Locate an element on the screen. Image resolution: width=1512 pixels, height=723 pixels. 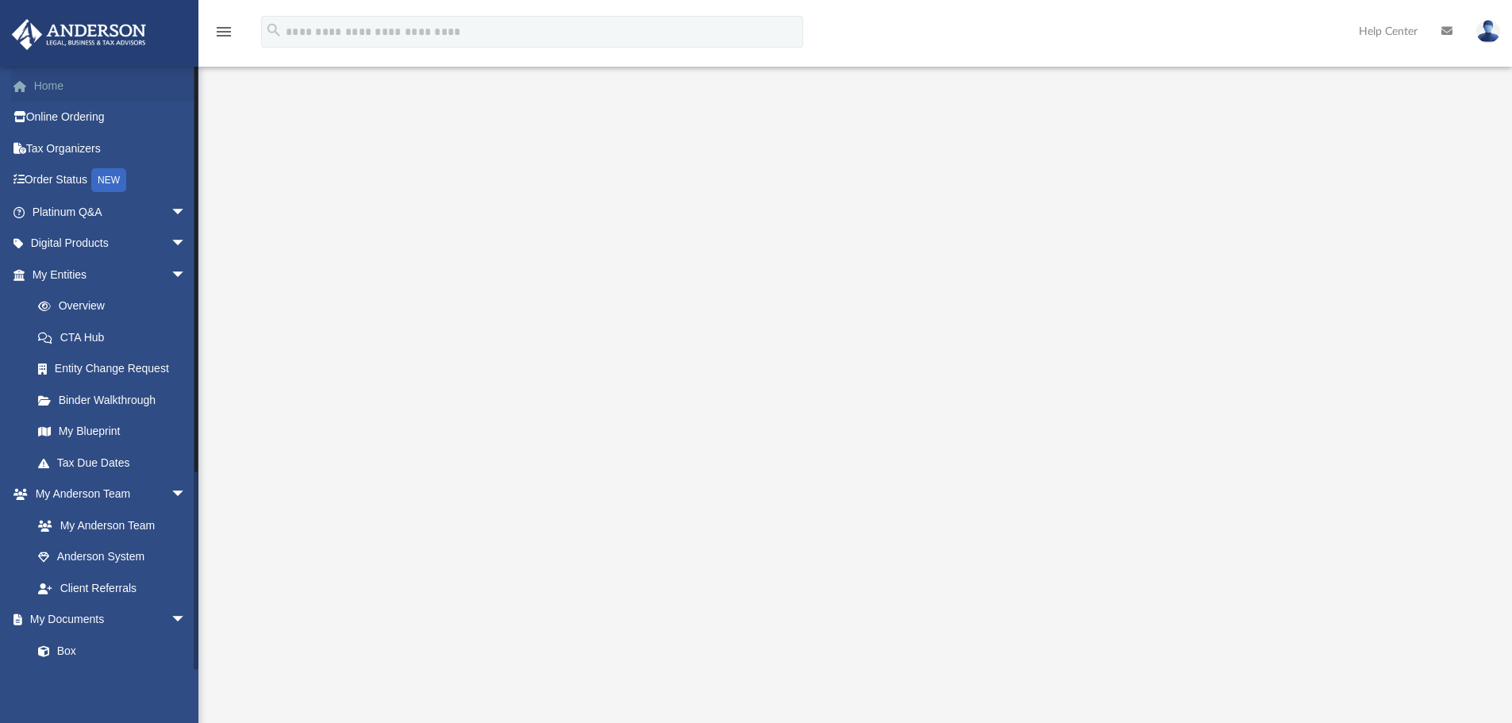
a: CTA Hub is located at coordinates (116, 337).